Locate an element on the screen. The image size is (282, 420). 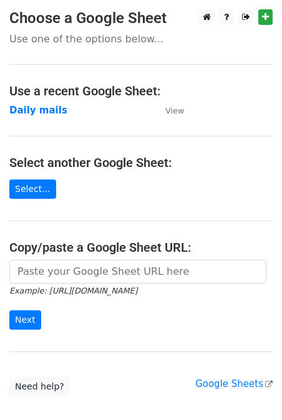
h4: Use a recent Google Sheet: is located at coordinates (141, 91).